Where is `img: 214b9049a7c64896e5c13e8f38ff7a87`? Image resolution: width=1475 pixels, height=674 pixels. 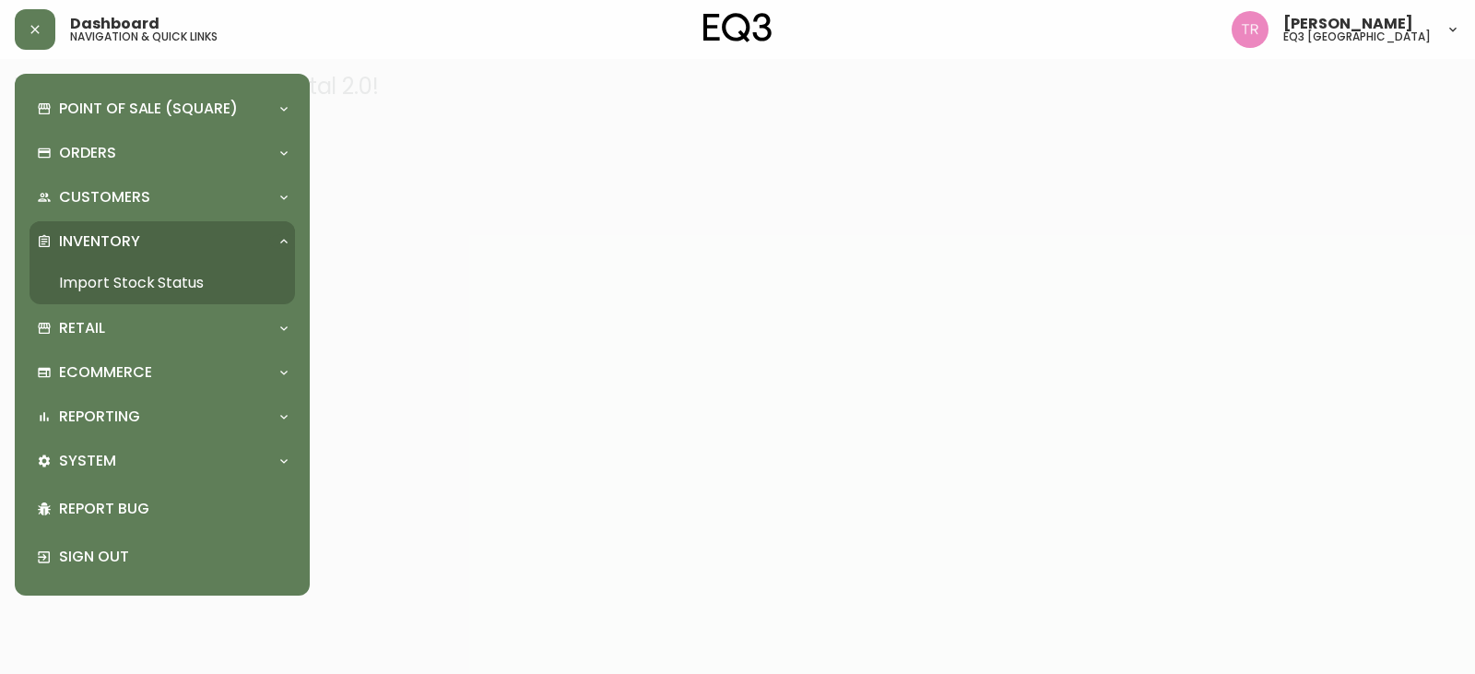 img: 214b9049a7c64896e5c13e8f38ff7a87 is located at coordinates (1250, 29).